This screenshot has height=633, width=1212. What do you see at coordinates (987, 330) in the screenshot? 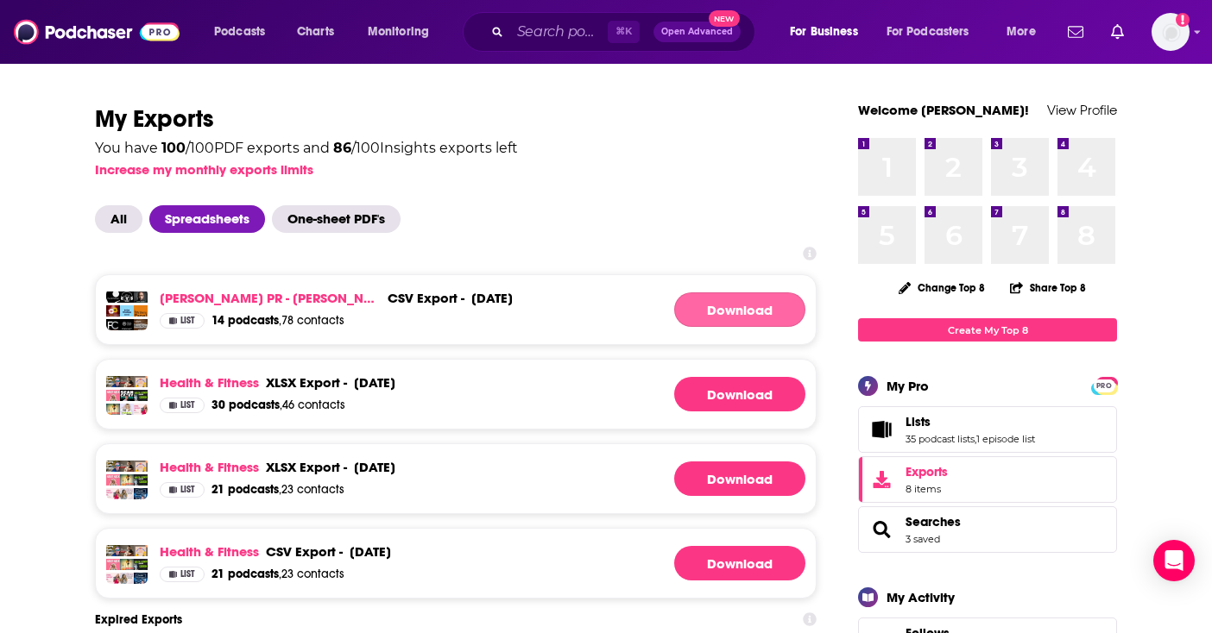
I see `a: Create My Top 8` at bounding box center [987, 330].